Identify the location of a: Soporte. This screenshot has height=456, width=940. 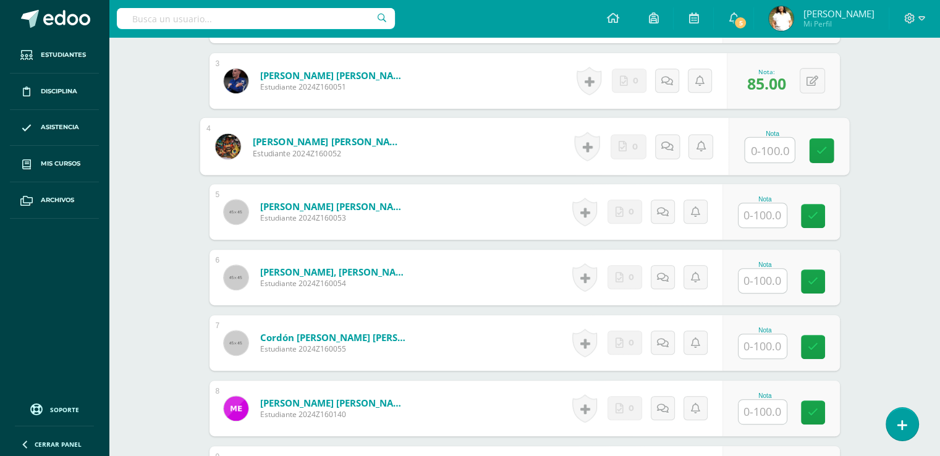
(54, 408).